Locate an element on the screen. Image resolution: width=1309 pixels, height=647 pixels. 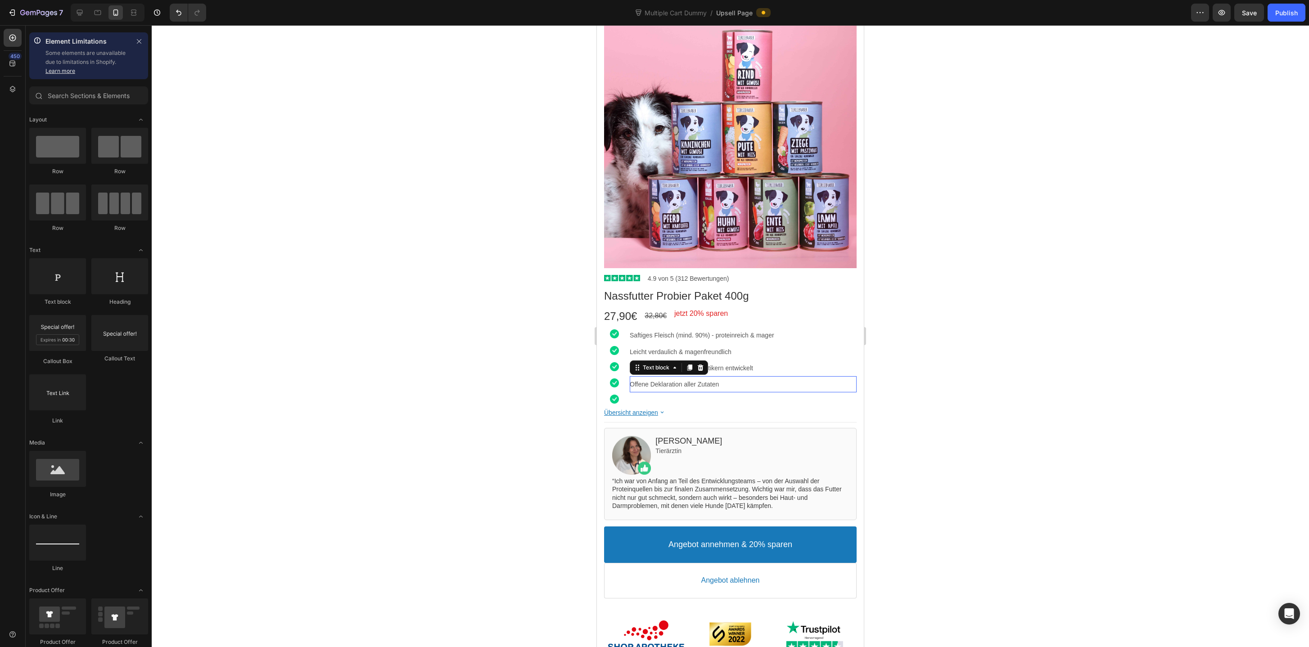
button: Angebot ablehnen is located at coordinates (133, 555).